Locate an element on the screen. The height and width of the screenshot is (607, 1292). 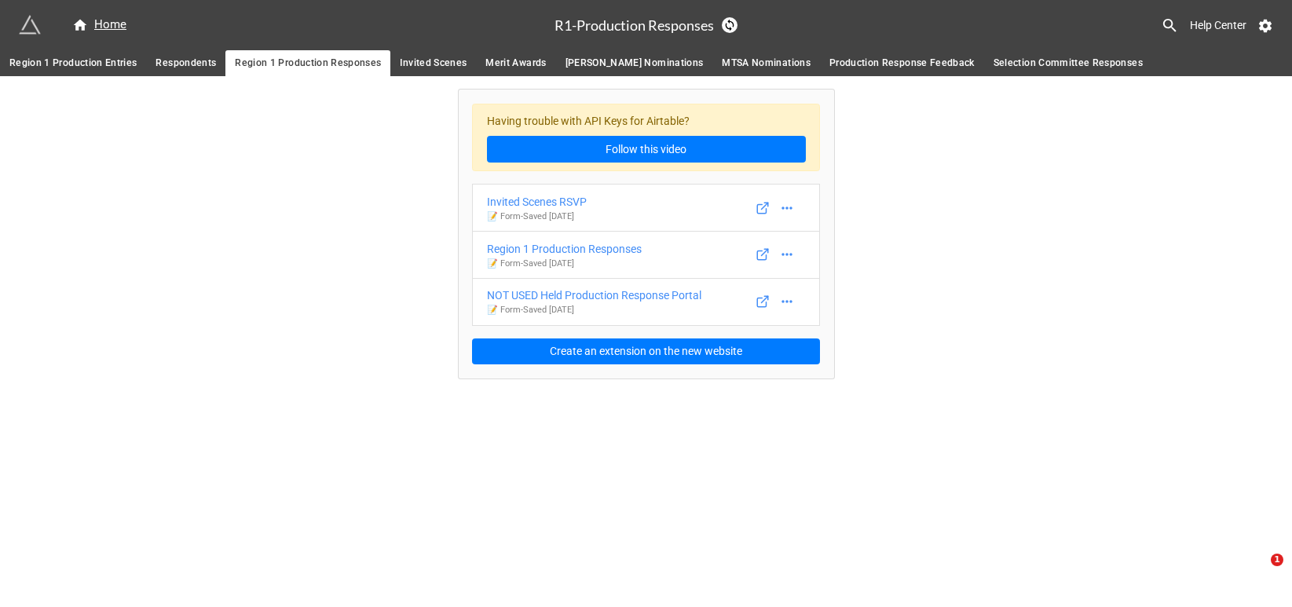
div: NOT USED Held Production Response Portal is located at coordinates (594, 295).